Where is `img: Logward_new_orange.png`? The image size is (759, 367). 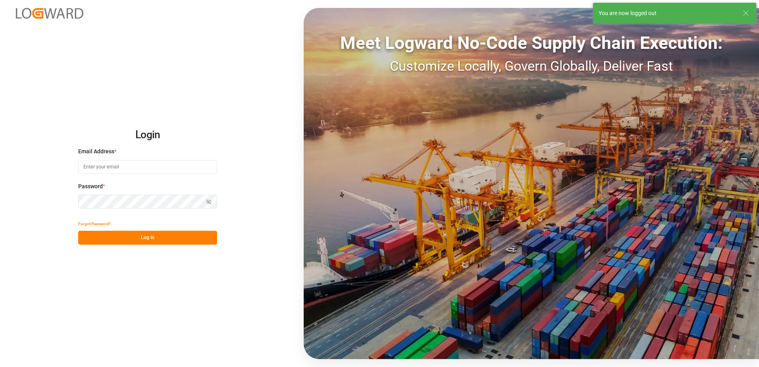 img: Logward_new_orange.png is located at coordinates (50, 13).